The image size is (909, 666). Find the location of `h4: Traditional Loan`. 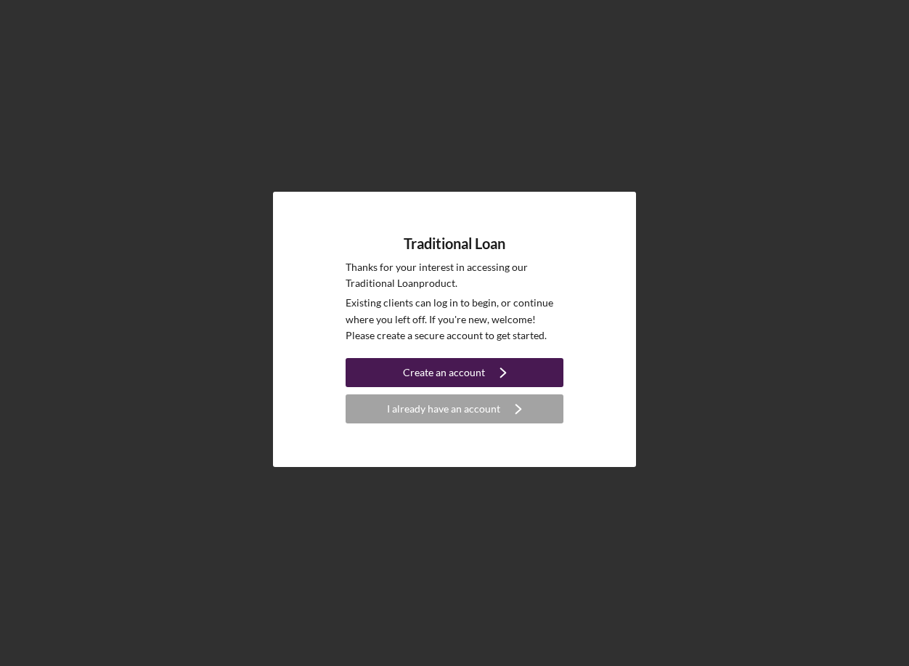

h4: Traditional Loan is located at coordinates (455, 243).